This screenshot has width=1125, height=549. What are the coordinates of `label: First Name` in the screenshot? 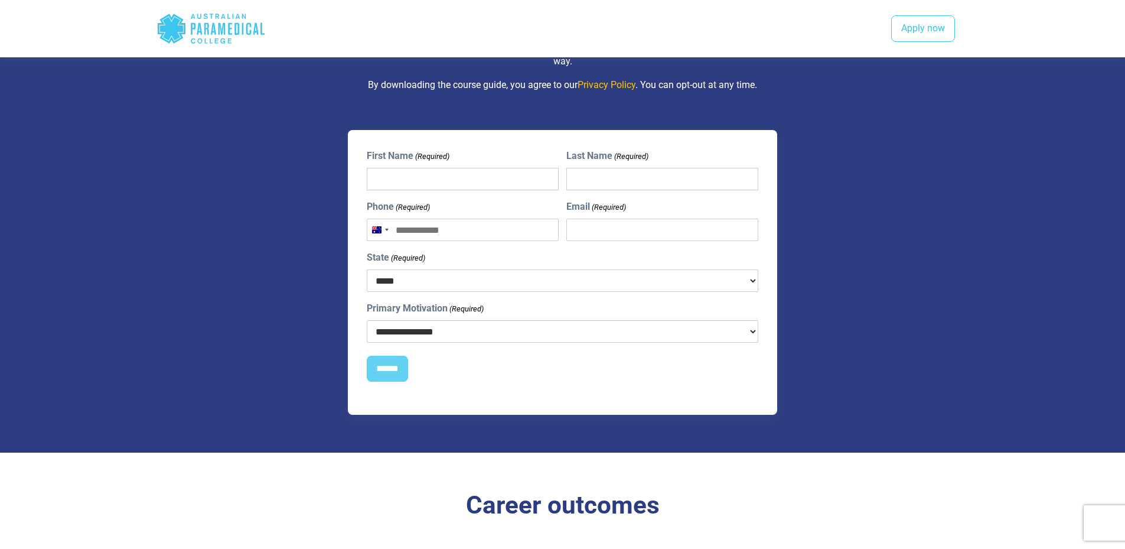 It's located at (408, 156).